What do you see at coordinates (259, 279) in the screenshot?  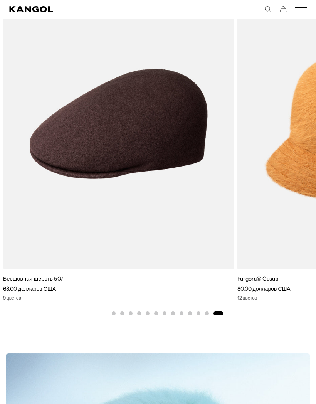 I see `font: Furgora® Casual` at bounding box center [259, 279].